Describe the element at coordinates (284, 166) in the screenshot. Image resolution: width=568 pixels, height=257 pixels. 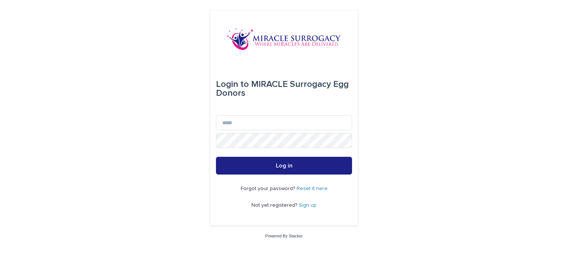
I see `span: Log in` at that location.